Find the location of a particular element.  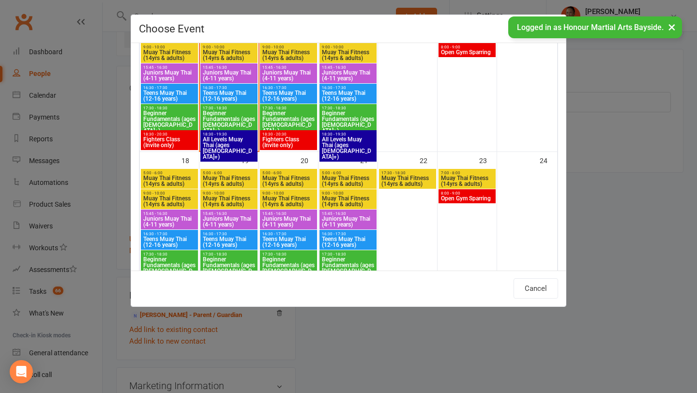

div: 24 is located at coordinates (549, 160).